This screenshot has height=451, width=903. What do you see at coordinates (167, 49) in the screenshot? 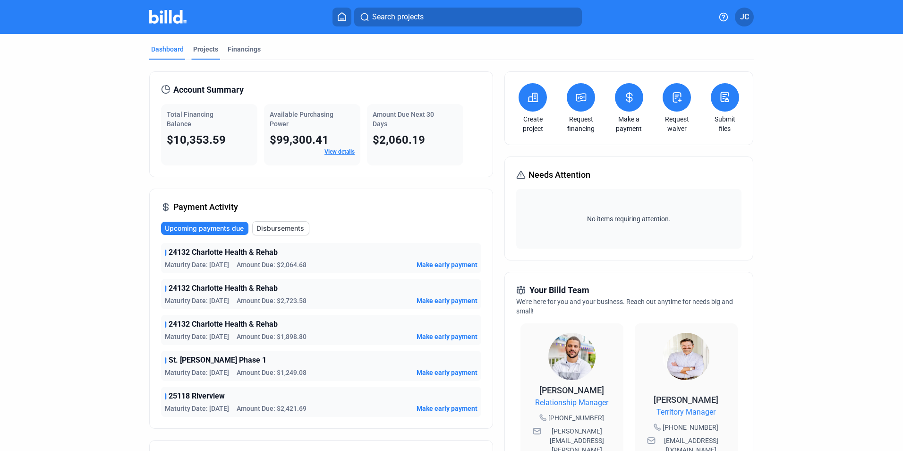
I see `div: Dashboard` at bounding box center [167, 49].